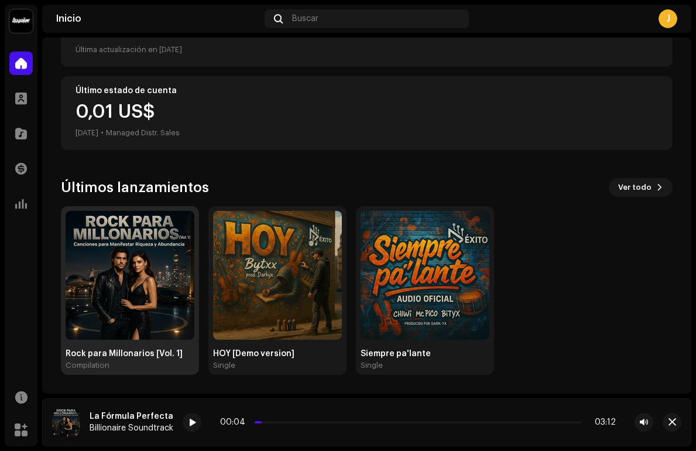 The width and height of the screenshot is (696, 451). Describe the element at coordinates (366, 113) in the screenshot. I see `re-o-card-value: Último estado de cuenta` at that location.